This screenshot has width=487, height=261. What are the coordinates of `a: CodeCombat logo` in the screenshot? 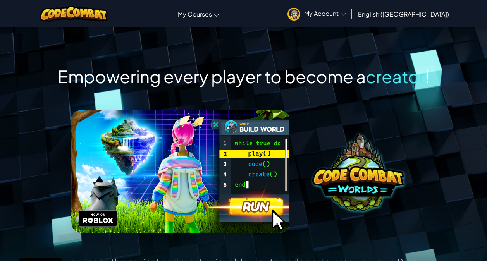 It's located at (74, 14).